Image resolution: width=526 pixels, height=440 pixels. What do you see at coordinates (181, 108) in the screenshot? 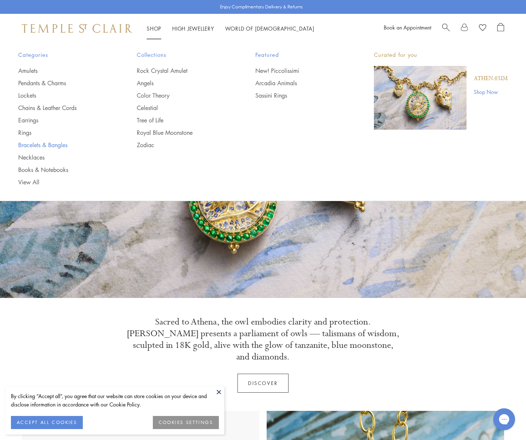
I see `a: Celestial` at bounding box center [181, 108].